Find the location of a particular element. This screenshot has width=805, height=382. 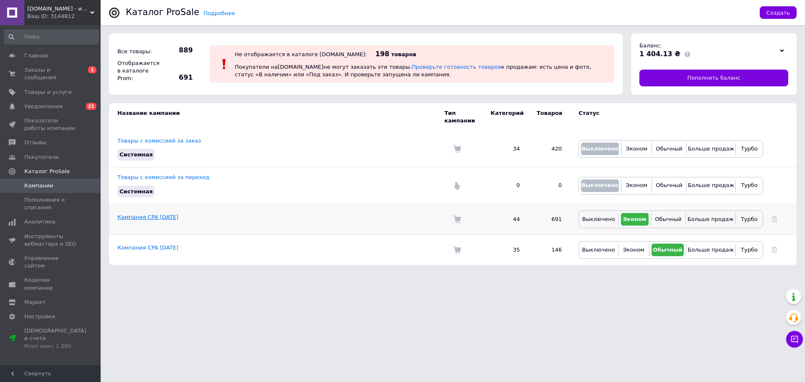

span: Каталог ProSale is located at coordinates (47, 172).